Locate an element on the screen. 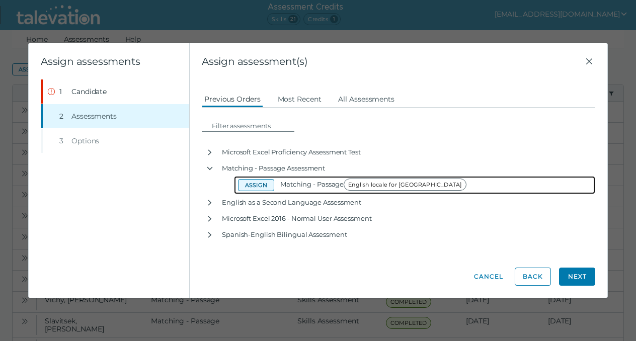 The width and height of the screenshot is (636, 341). span: Candidate is located at coordinates (89, 92).